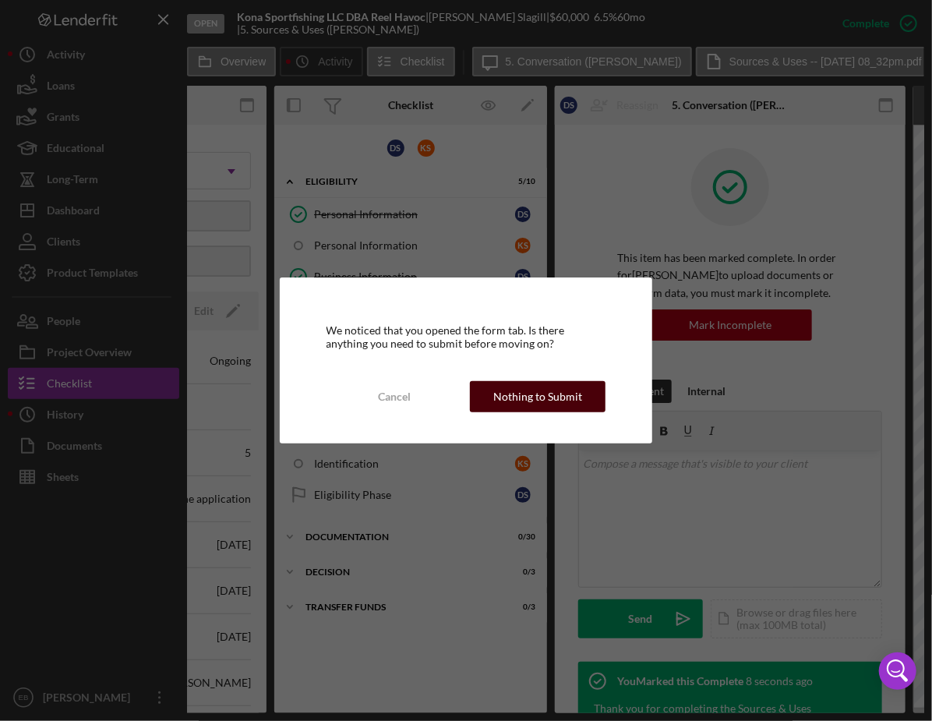  Describe the element at coordinates (537, 396) in the screenshot. I see `button: Nothing to Submit` at that location.